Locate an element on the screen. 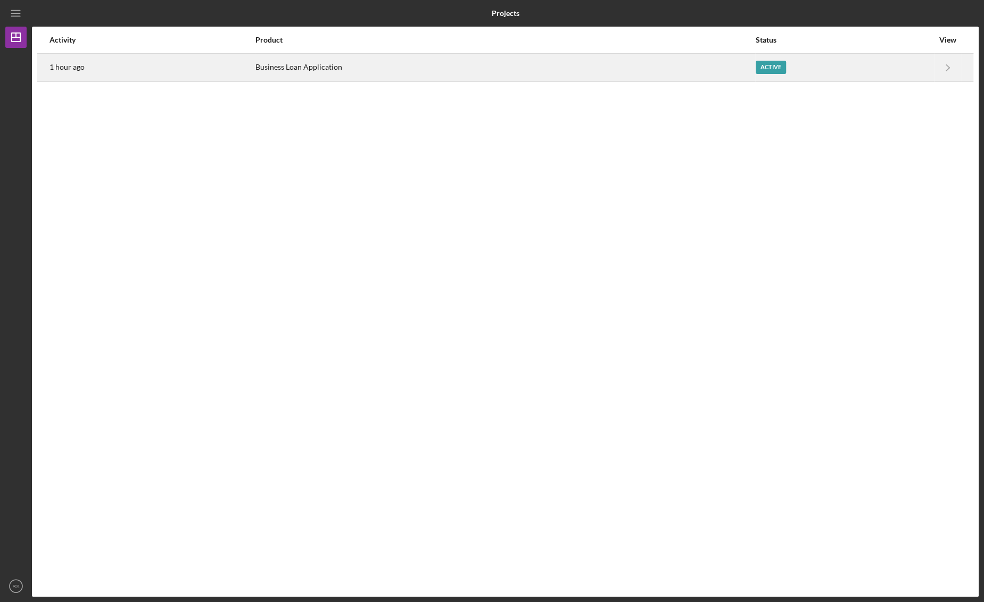  b: Projects is located at coordinates (505, 13).